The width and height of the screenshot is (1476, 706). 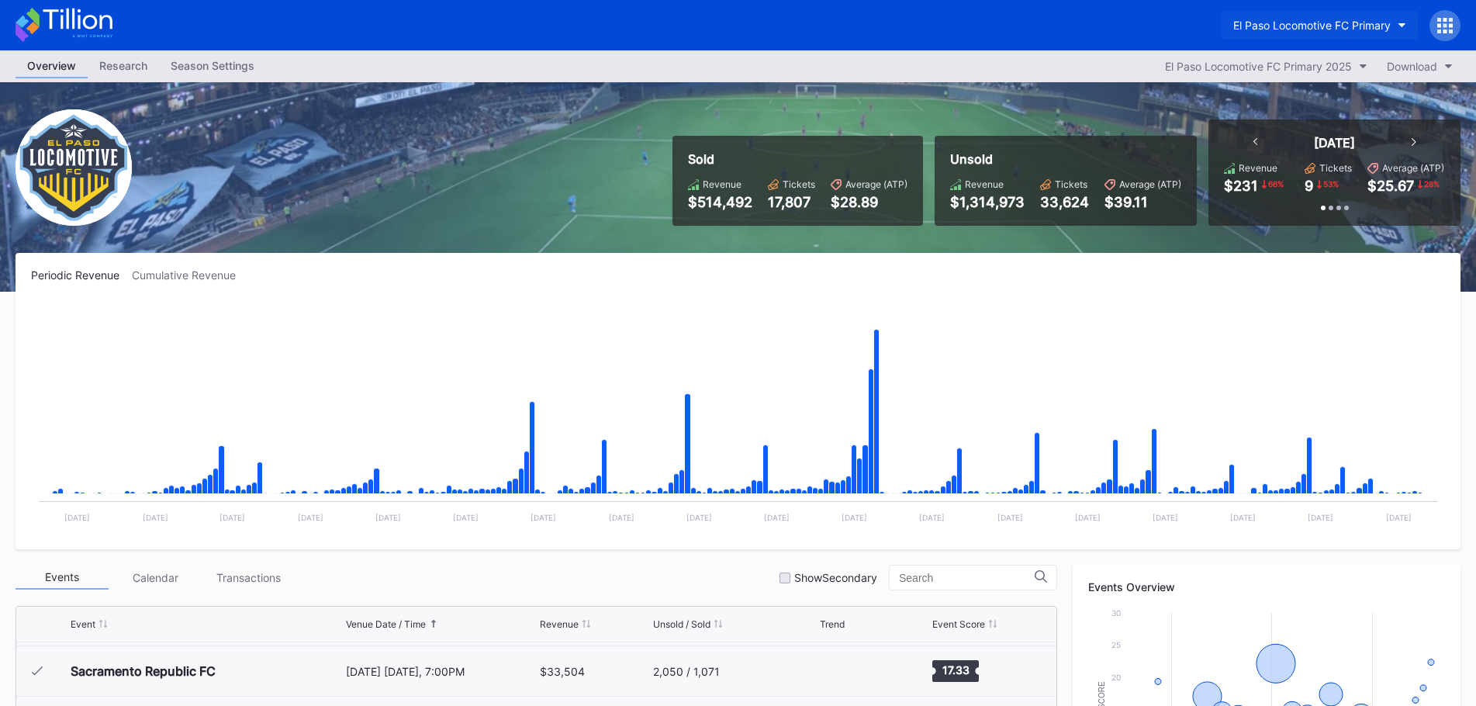 What do you see at coordinates (1390, 185) in the screenshot?
I see `div: $25.67` at bounding box center [1390, 185].